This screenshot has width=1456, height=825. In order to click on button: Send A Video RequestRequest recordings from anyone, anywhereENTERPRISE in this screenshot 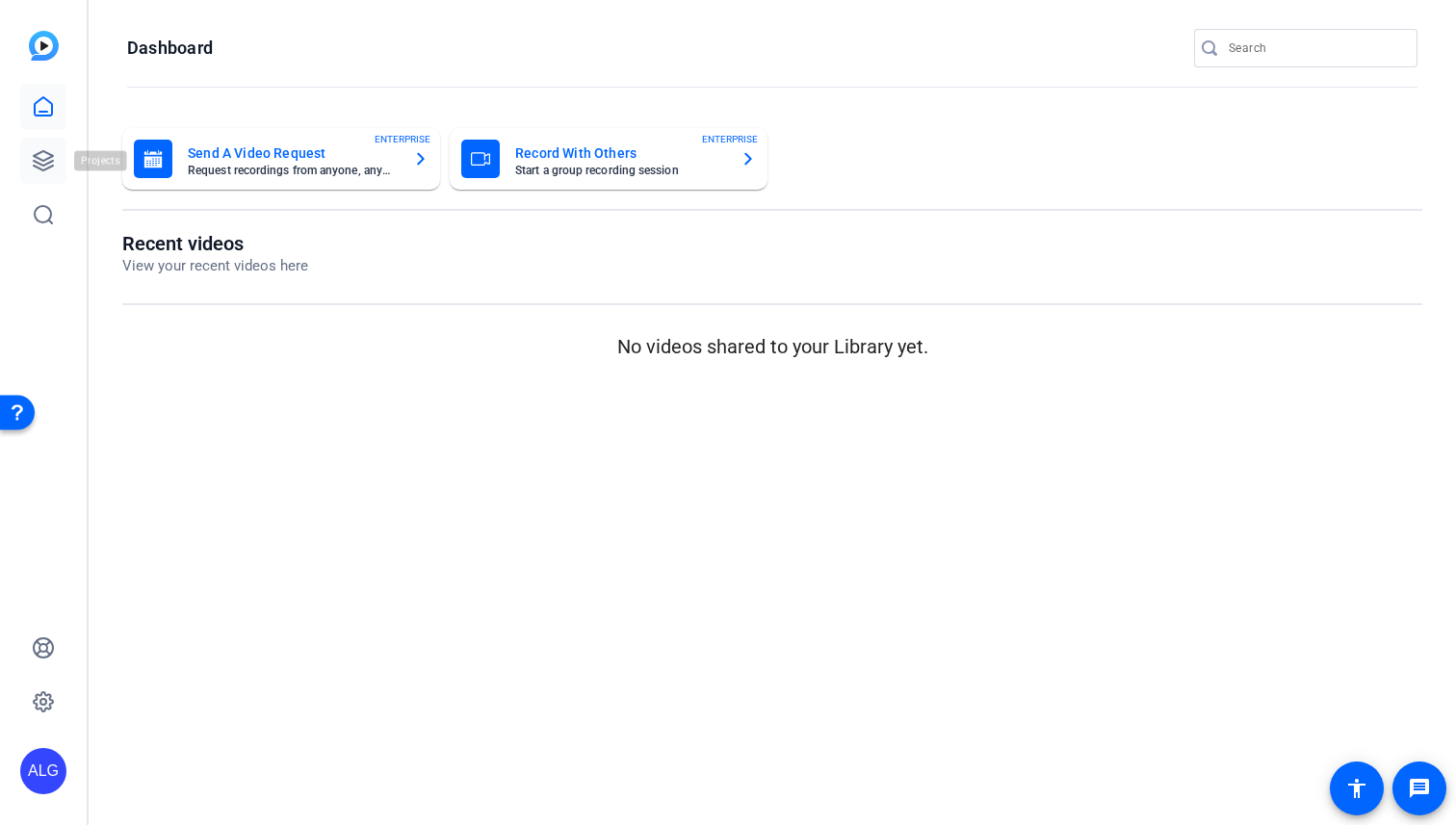, I will do `click(281, 159)`.